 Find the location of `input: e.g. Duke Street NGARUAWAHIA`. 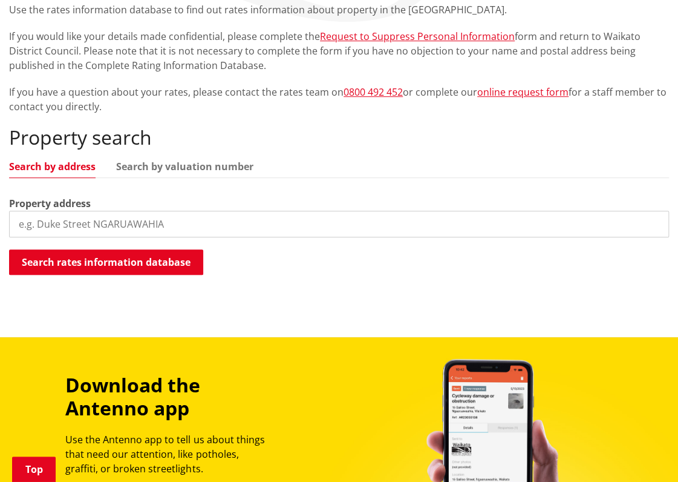

input: e.g. Duke Street NGARUAWAHIA is located at coordinates (339, 224).